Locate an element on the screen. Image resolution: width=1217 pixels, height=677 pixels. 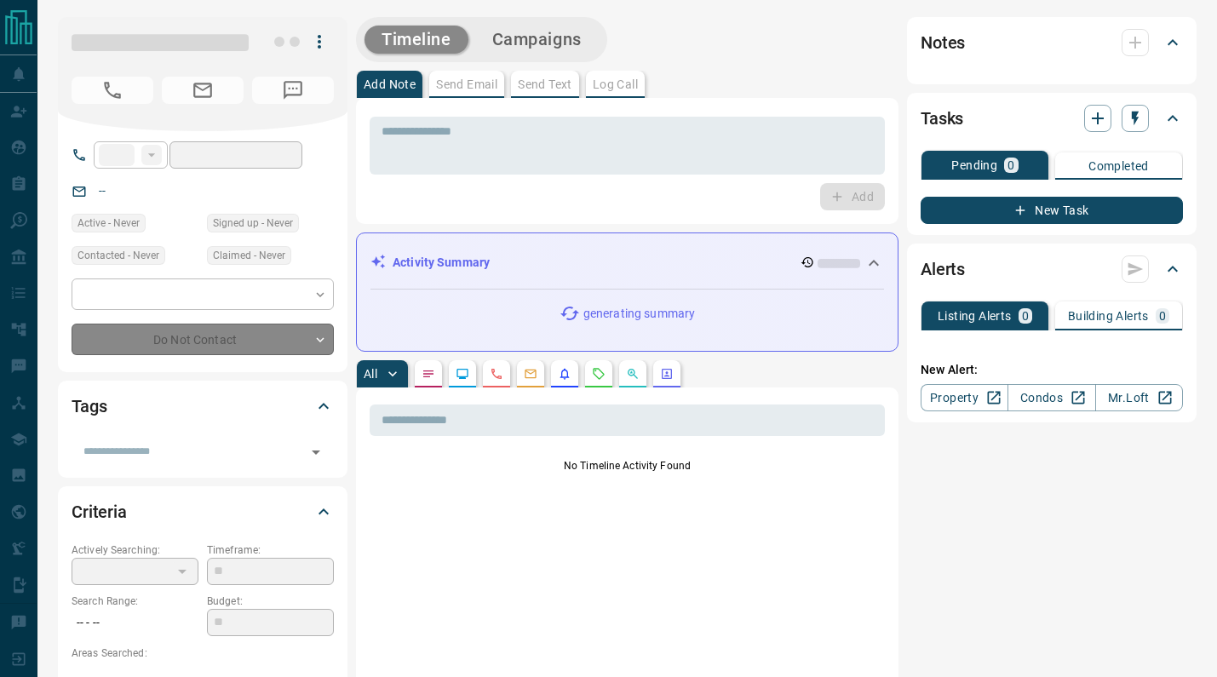
p: Timeframe: is located at coordinates (270, 550).